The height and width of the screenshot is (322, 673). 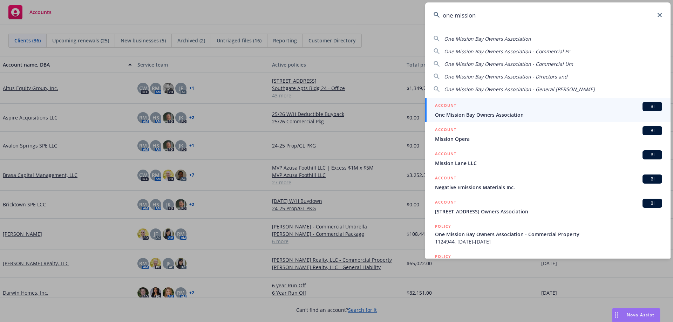 What do you see at coordinates (548, 134) in the screenshot?
I see `a: ACCOUNTBIMission Opera` at bounding box center [548, 134].